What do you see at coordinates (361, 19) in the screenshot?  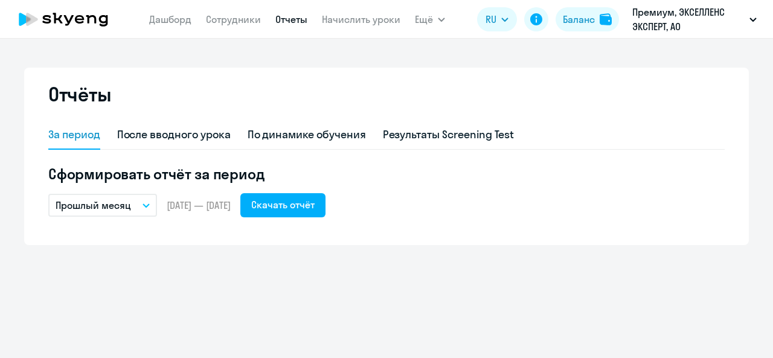 I see `a: Начислить уроки` at bounding box center [361, 19].